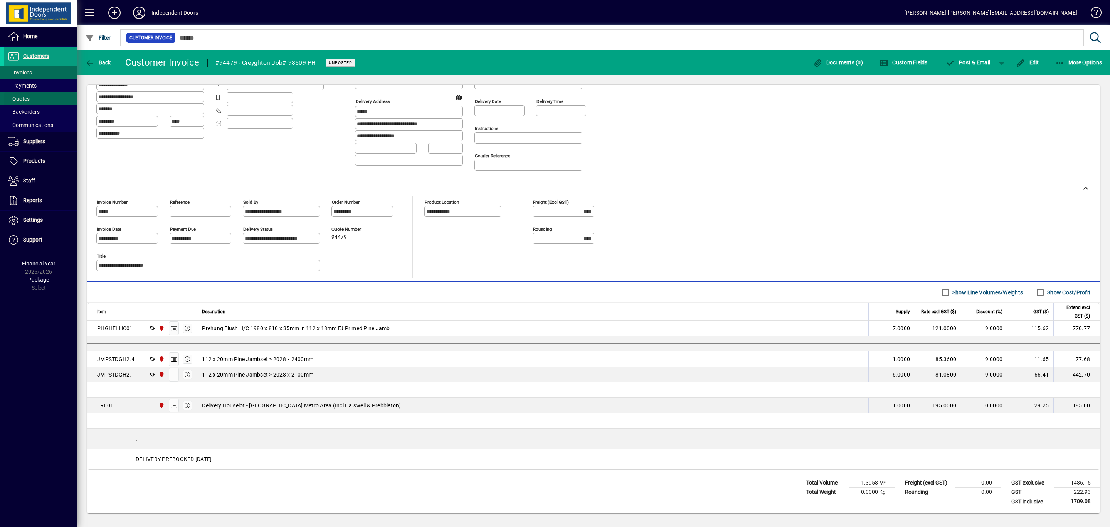  I want to click on td: GST inclusive, so click(1031, 501).